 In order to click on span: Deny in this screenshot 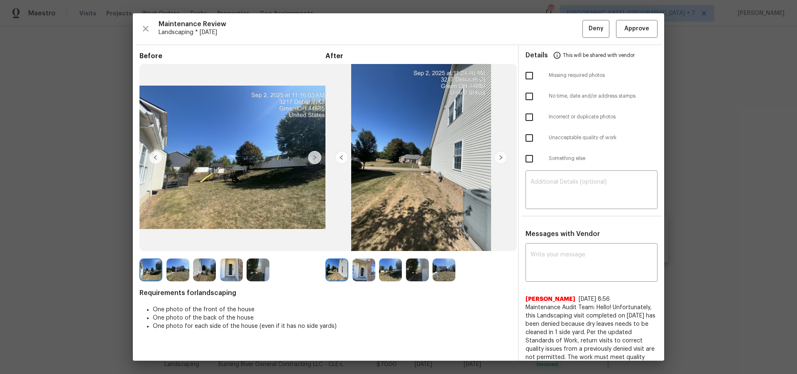, I will do `click(596, 29)`.